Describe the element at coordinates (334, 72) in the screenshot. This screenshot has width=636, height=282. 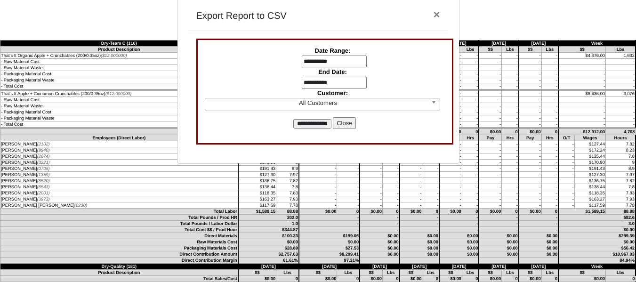
I see `label: End Date:` at that location.